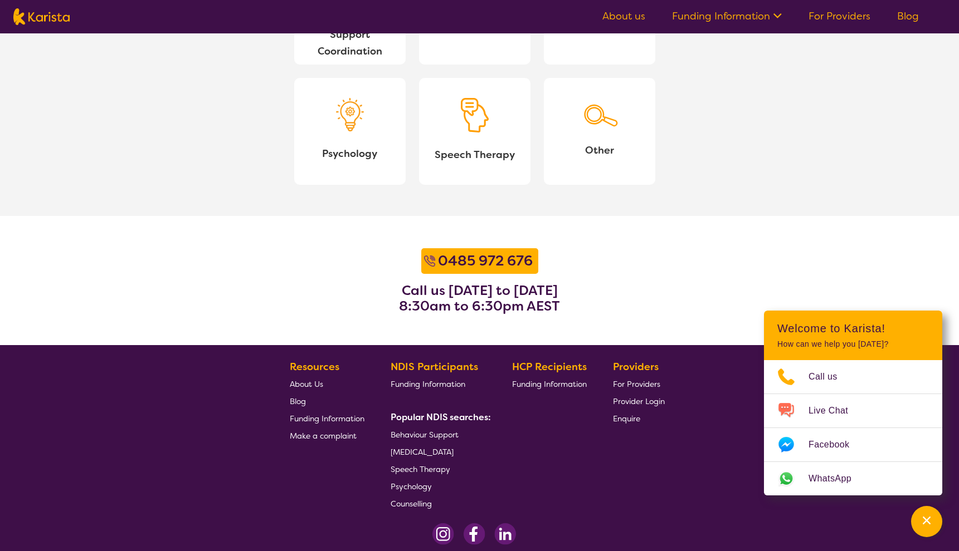 This screenshot has height=551, width=959. I want to click on b: Popular NDIS searches:, so click(441, 417).